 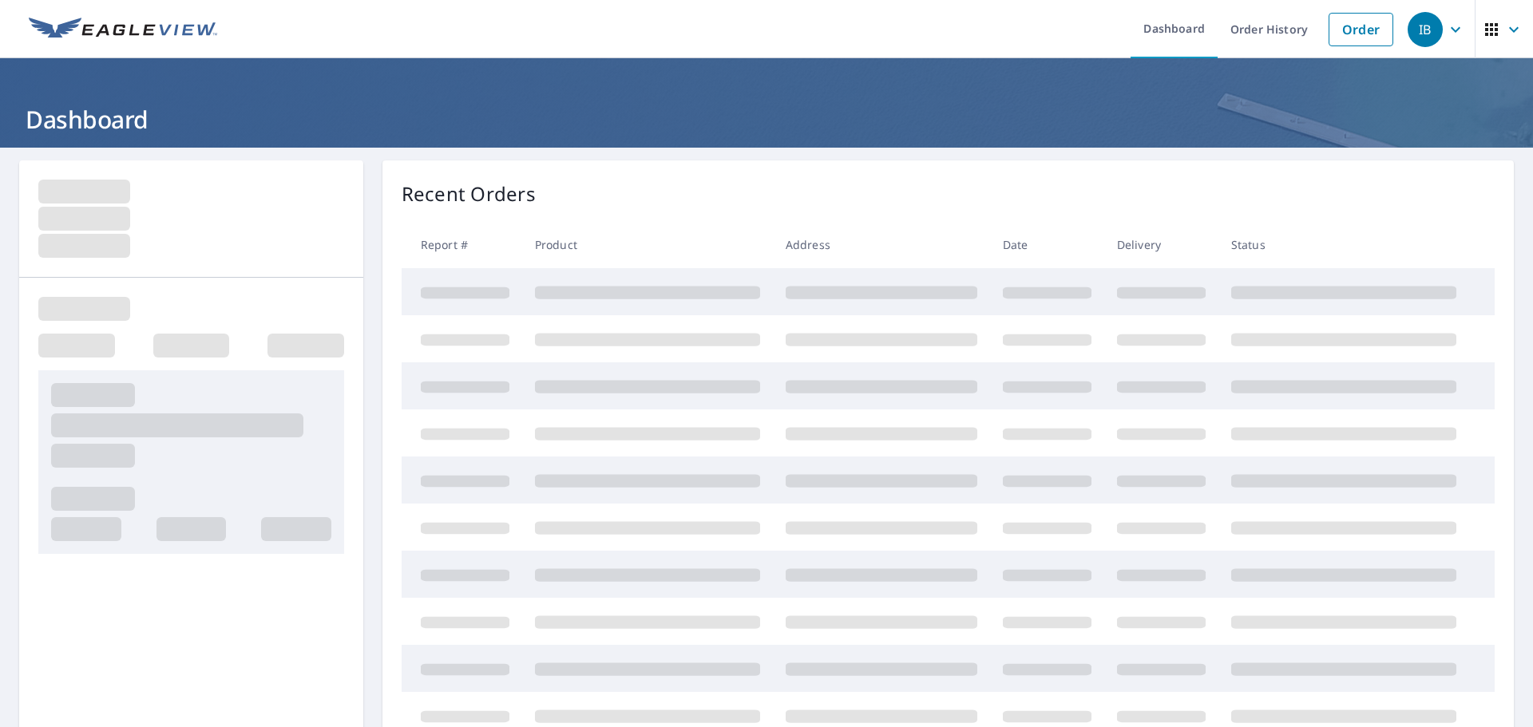 I want to click on th: Status, so click(x=1344, y=244).